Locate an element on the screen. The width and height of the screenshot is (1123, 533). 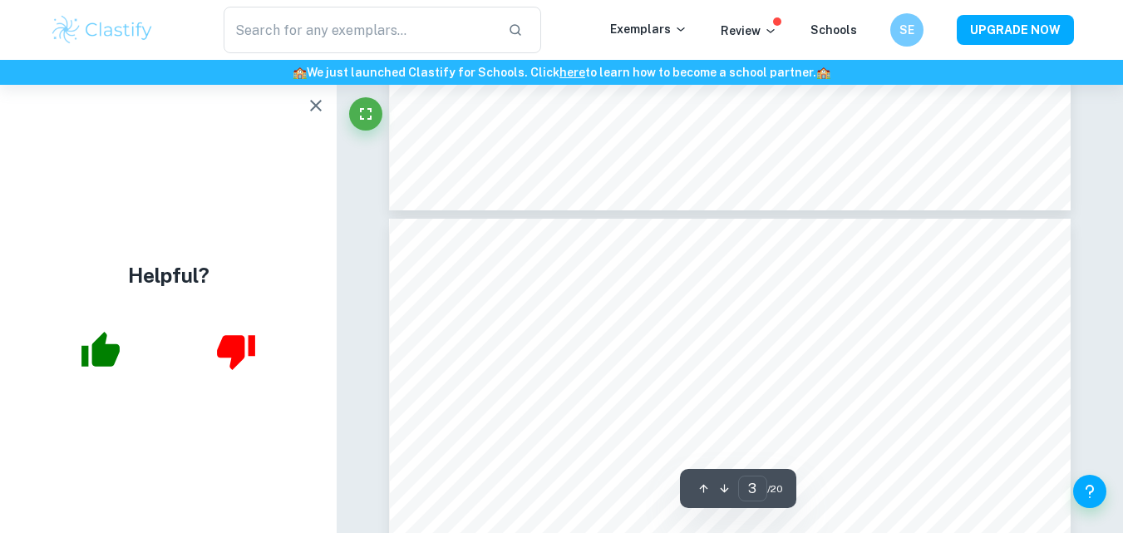
button: SE is located at coordinates (907, 30).